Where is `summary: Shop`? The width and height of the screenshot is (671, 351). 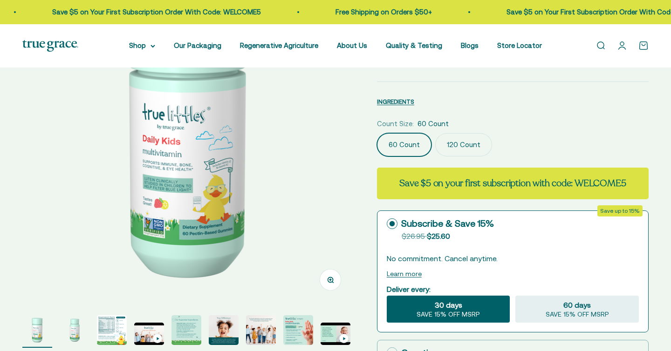 summary: Shop is located at coordinates (142, 46).